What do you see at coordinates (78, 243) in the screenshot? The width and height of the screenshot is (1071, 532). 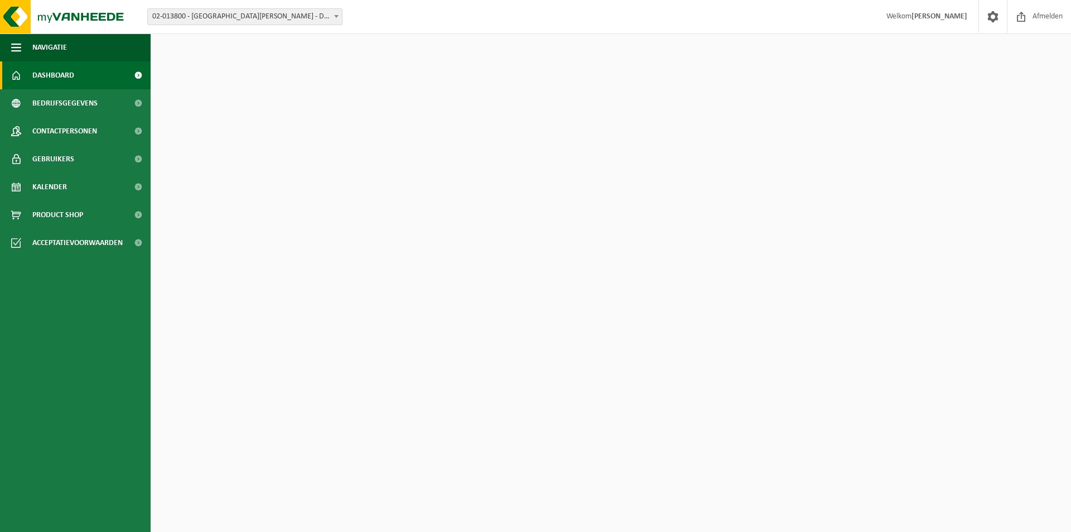 I see `span: Acceptatievoorwaarden` at bounding box center [78, 243].